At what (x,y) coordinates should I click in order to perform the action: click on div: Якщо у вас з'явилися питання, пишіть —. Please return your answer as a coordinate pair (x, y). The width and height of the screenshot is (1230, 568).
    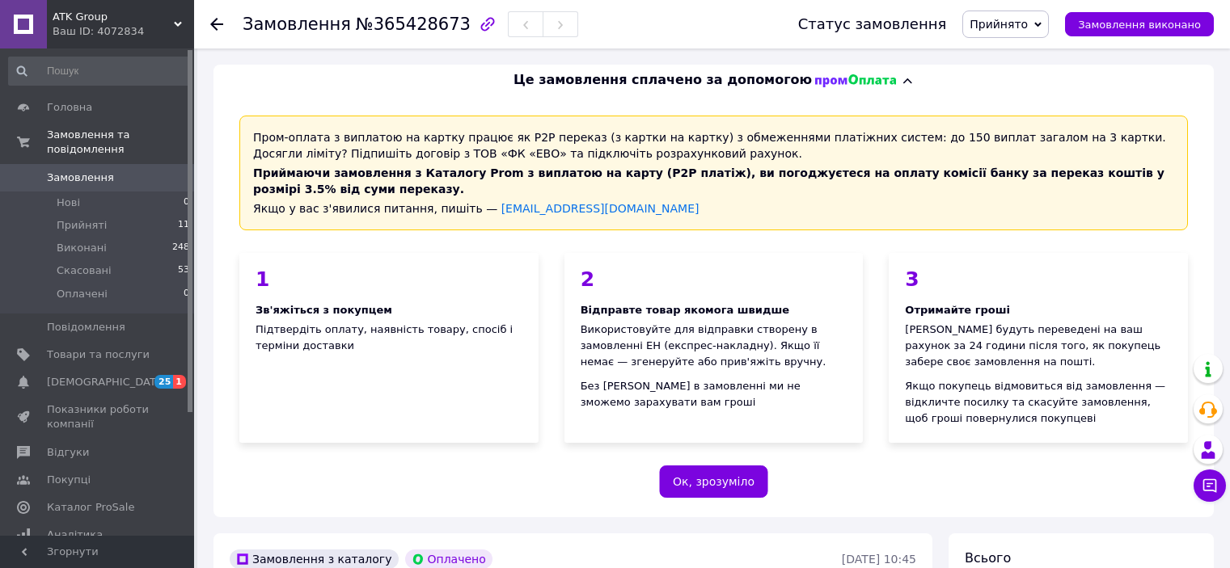
    Looking at the image, I should click on (713, 209).